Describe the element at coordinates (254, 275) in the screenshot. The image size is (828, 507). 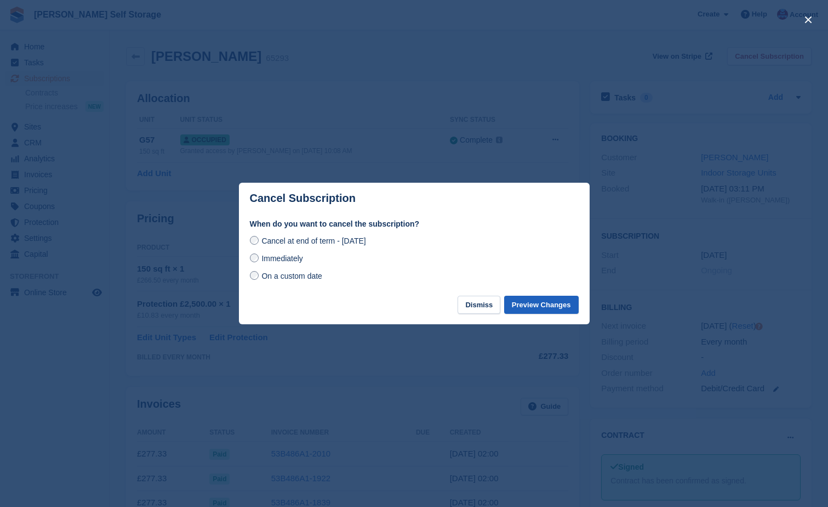
I see `input: On a custom date` at that location.